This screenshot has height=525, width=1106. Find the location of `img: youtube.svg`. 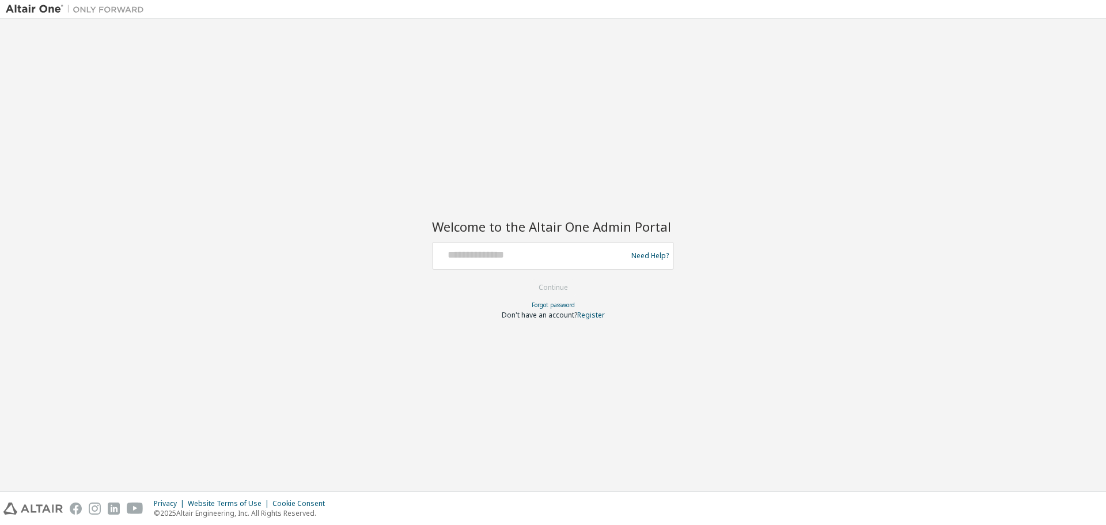

img: youtube.svg is located at coordinates (135, 508).